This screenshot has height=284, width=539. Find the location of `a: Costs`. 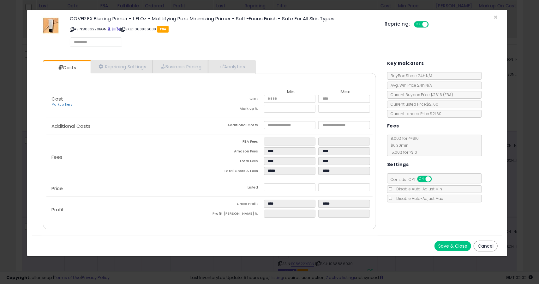

a: Costs is located at coordinates (67, 68).